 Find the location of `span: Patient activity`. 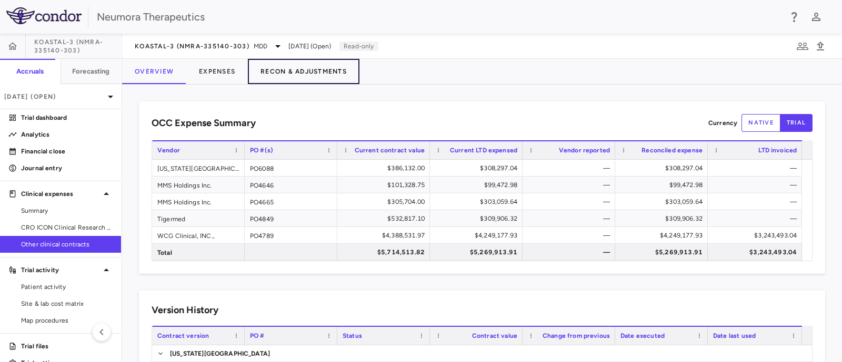

span: Patient activity is located at coordinates (67, 287).